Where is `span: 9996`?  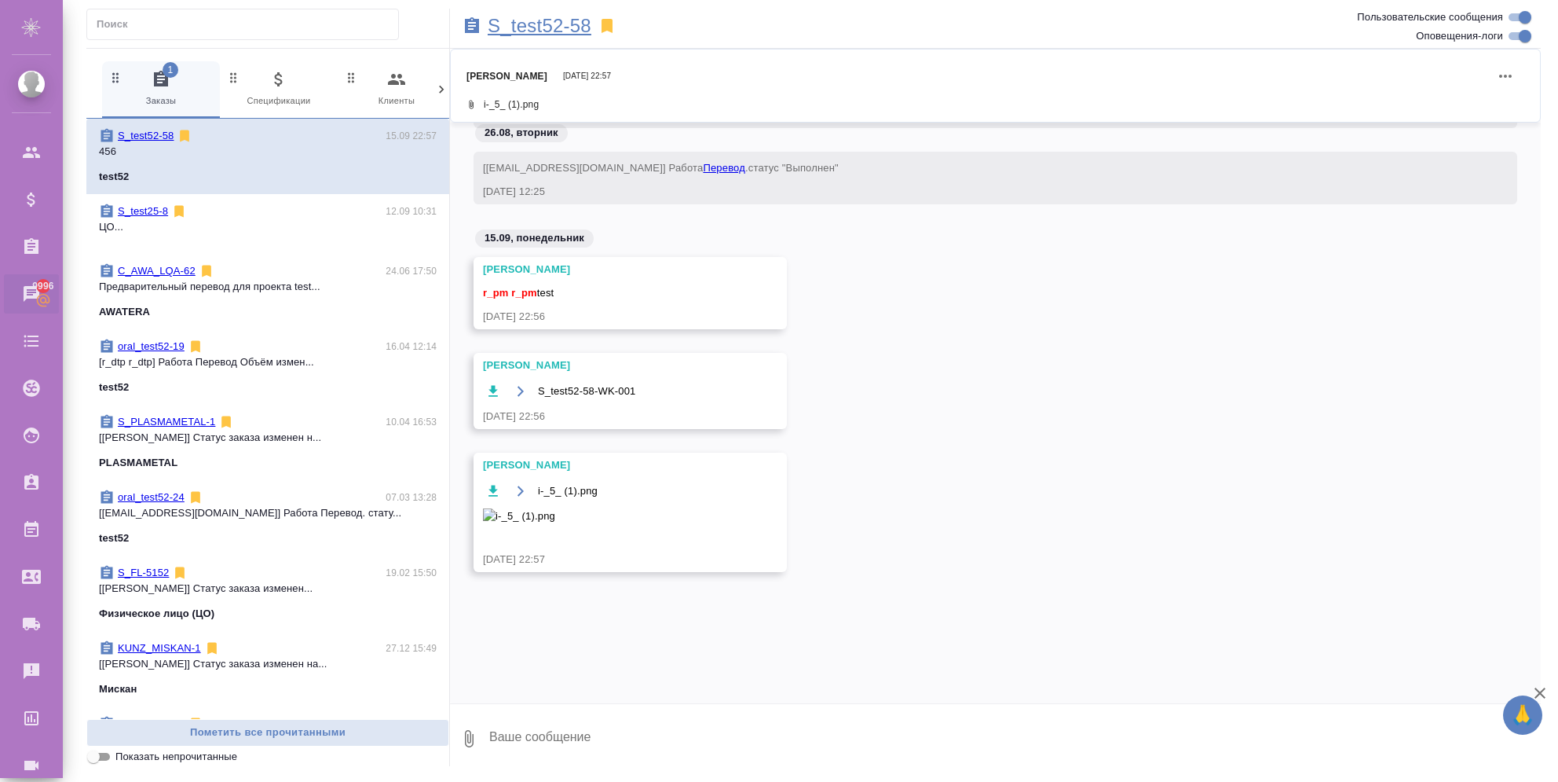 span: 9996 is located at coordinates (42, 286).